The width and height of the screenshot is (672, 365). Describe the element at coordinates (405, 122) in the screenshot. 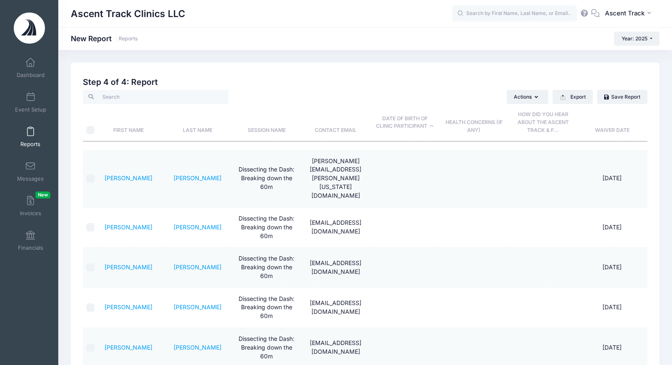

I see `th: Date of Birth of Clinic Participant: activate to sort column descending` at that location.